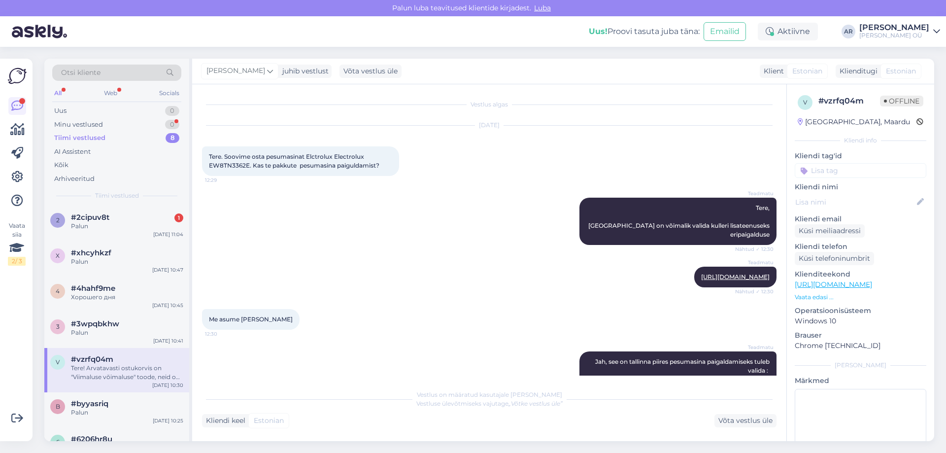  Describe the element at coordinates (127, 297) in the screenshot. I see `div: Хорошего дня` at that location.